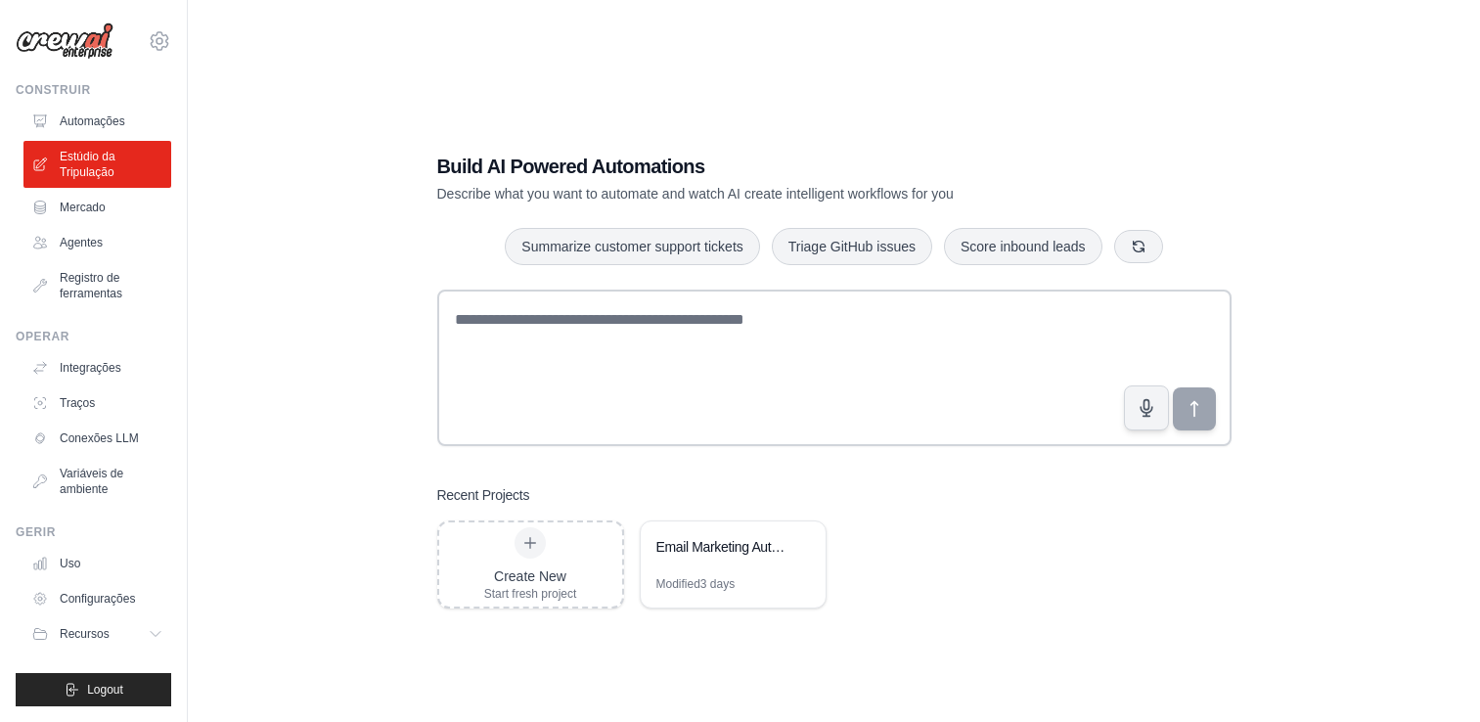 The image size is (1480, 722). What do you see at coordinates (632, 247) in the screenshot?
I see `button: Summarize customer support tickets` at bounding box center [632, 247].